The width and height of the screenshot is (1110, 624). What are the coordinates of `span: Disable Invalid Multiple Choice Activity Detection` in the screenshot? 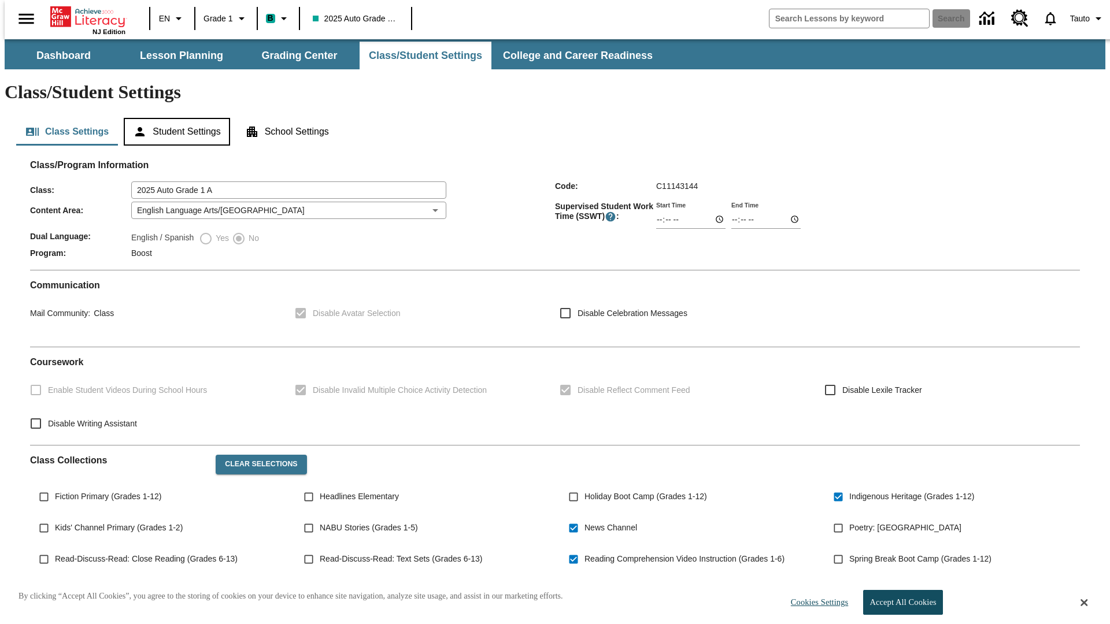 It's located at (399, 390).